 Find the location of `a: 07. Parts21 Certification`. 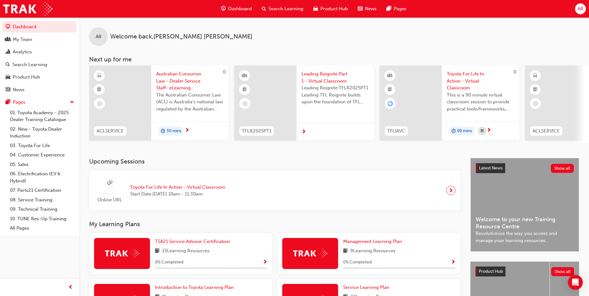

a: 07. Parts21 Certification is located at coordinates (42, 190).